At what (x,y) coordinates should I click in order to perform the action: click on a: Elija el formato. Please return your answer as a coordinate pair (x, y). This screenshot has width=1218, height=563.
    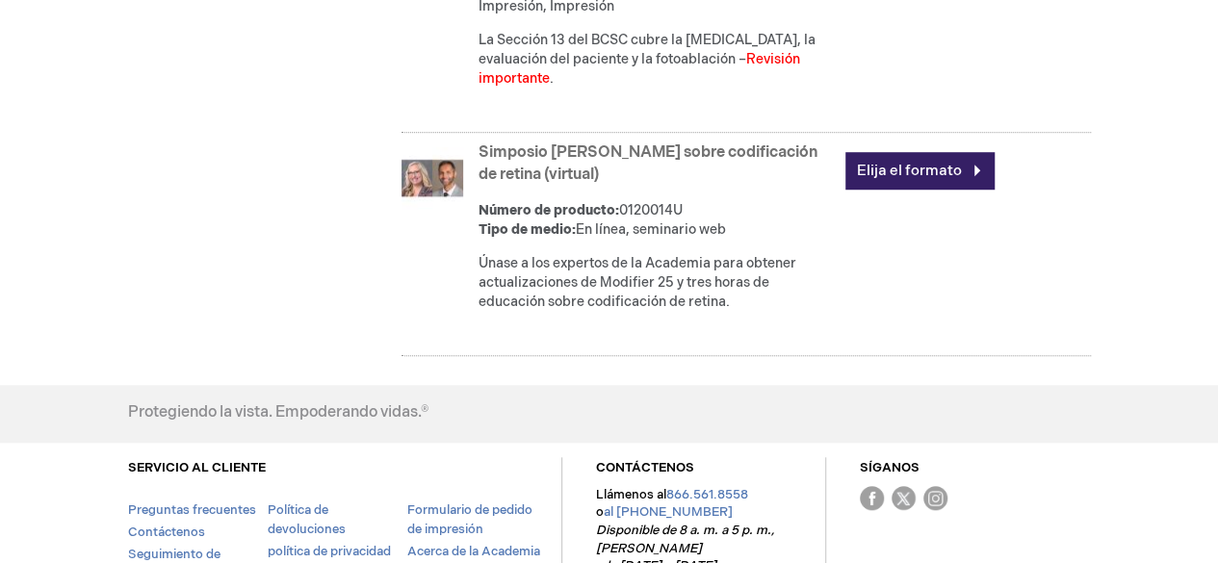
    Looking at the image, I should click on (919, 170).